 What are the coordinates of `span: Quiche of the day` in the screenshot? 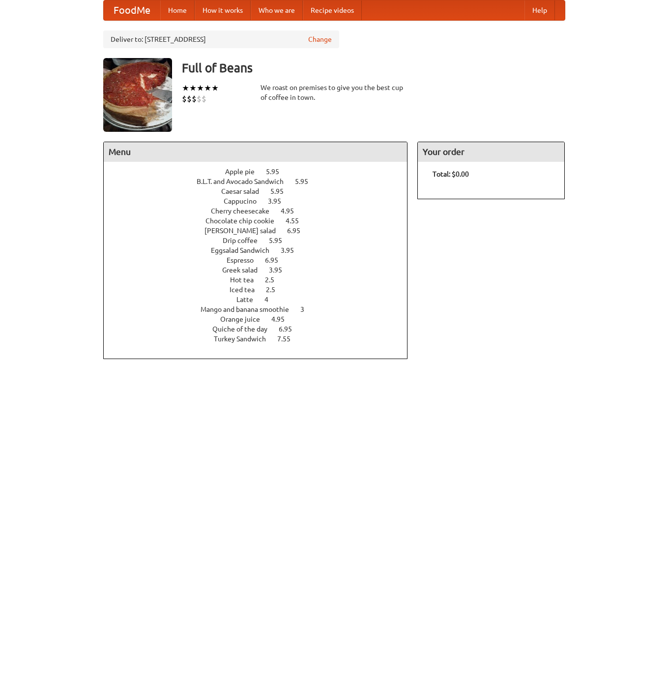 It's located at (245, 329).